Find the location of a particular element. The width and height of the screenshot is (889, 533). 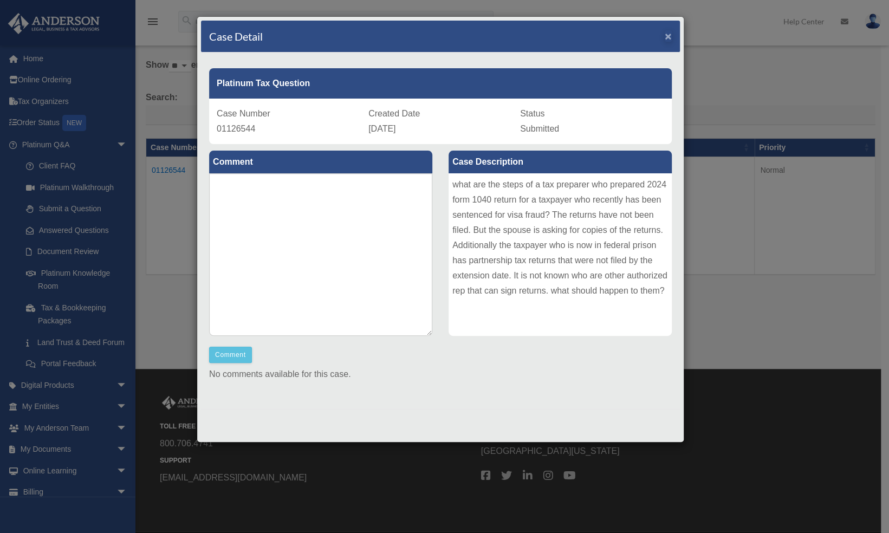

p: No comments available for this case. is located at coordinates (440, 374).